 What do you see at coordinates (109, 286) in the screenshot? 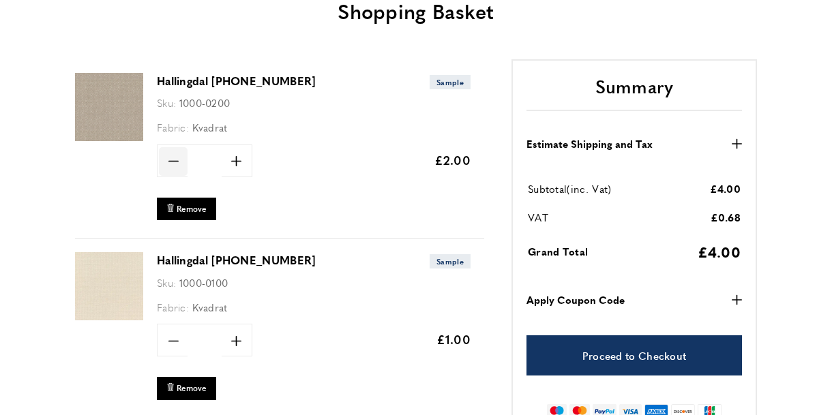
I see `img: Hallingdal 65 1000-0100` at bounding box center [109, 286].